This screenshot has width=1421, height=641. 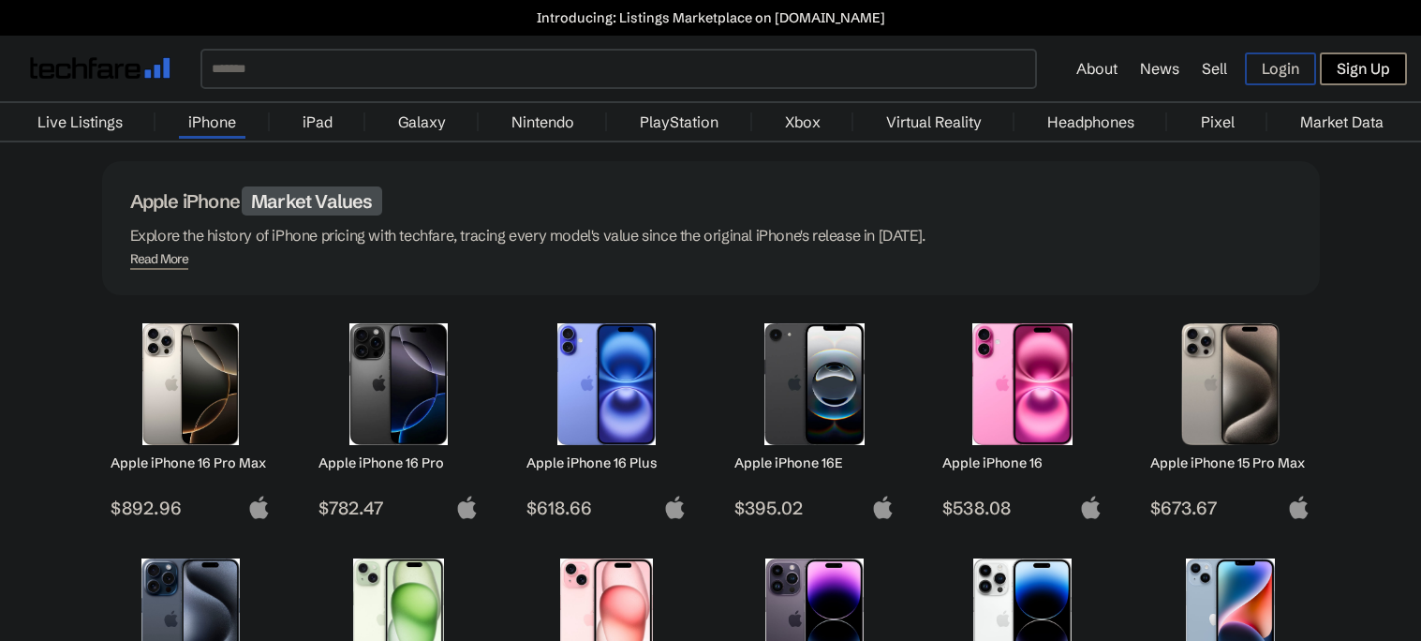 What do you see at coordinates (191, 416) in the screenshot?
I see `a: iPhone 16 Pro Max Apple iPhone 16 Pro Max $892.96 apple-logo` at bounding box center [191, 416].